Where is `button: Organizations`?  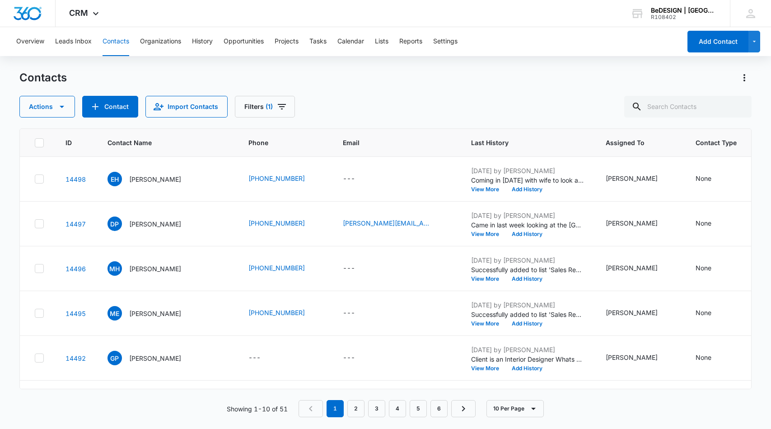 button: Organizations is located at coordinates (160, 42).